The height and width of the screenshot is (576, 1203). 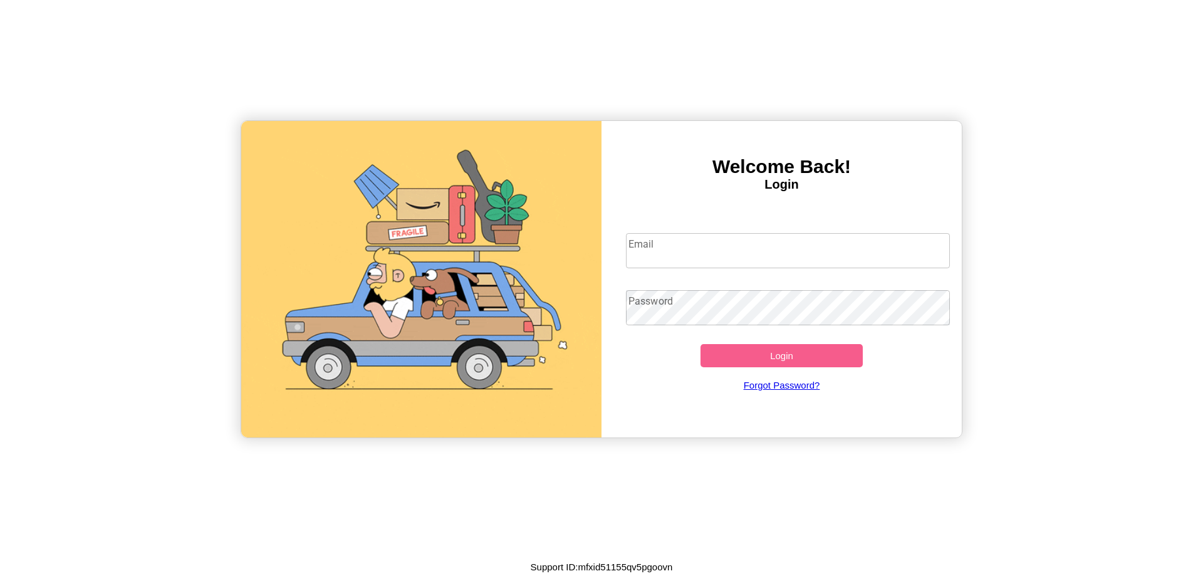 I want to click on img: gif, so click(x=421, y=279).